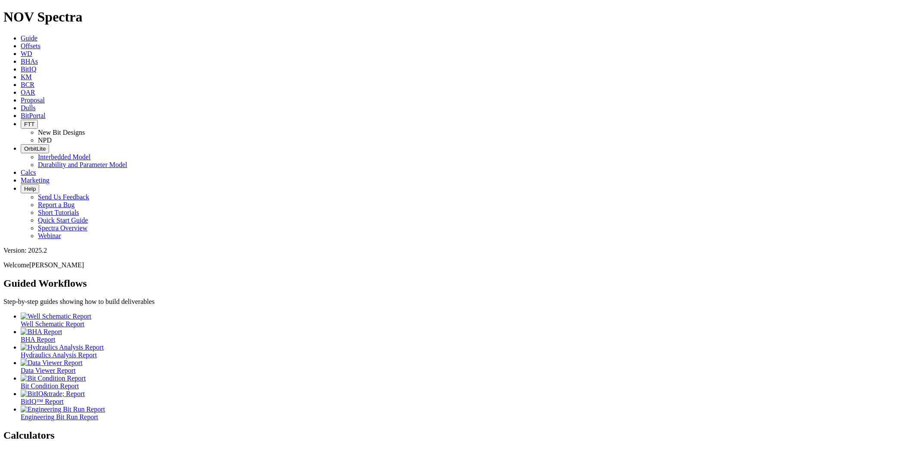 This screenshot has width=915, height=449. I want to click on span: Bit Condition Report, so click(49, 386).